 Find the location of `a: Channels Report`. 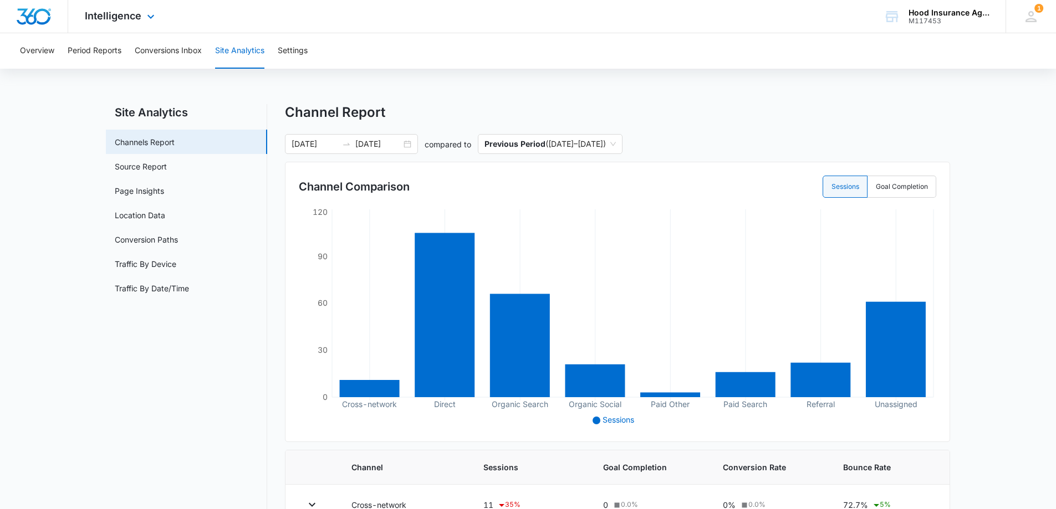

a: Channels Report is located at coordinates (145, 142).